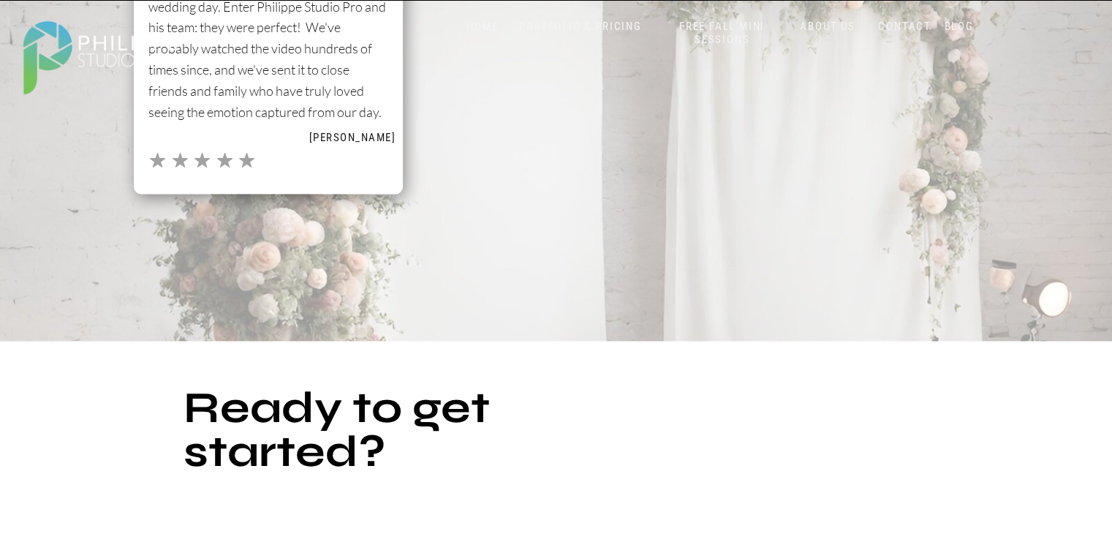  I want to click on nav: FREE FALL MINI SESSIONS, so click(722, 33).